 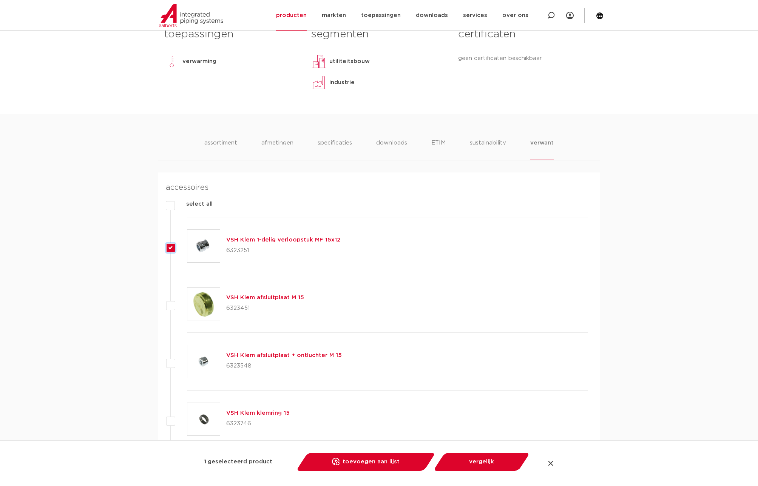 What do you see at coordinates (277, 149) in the screenshot?
I see `li: afmetingen` at bounding box center [277, 149].